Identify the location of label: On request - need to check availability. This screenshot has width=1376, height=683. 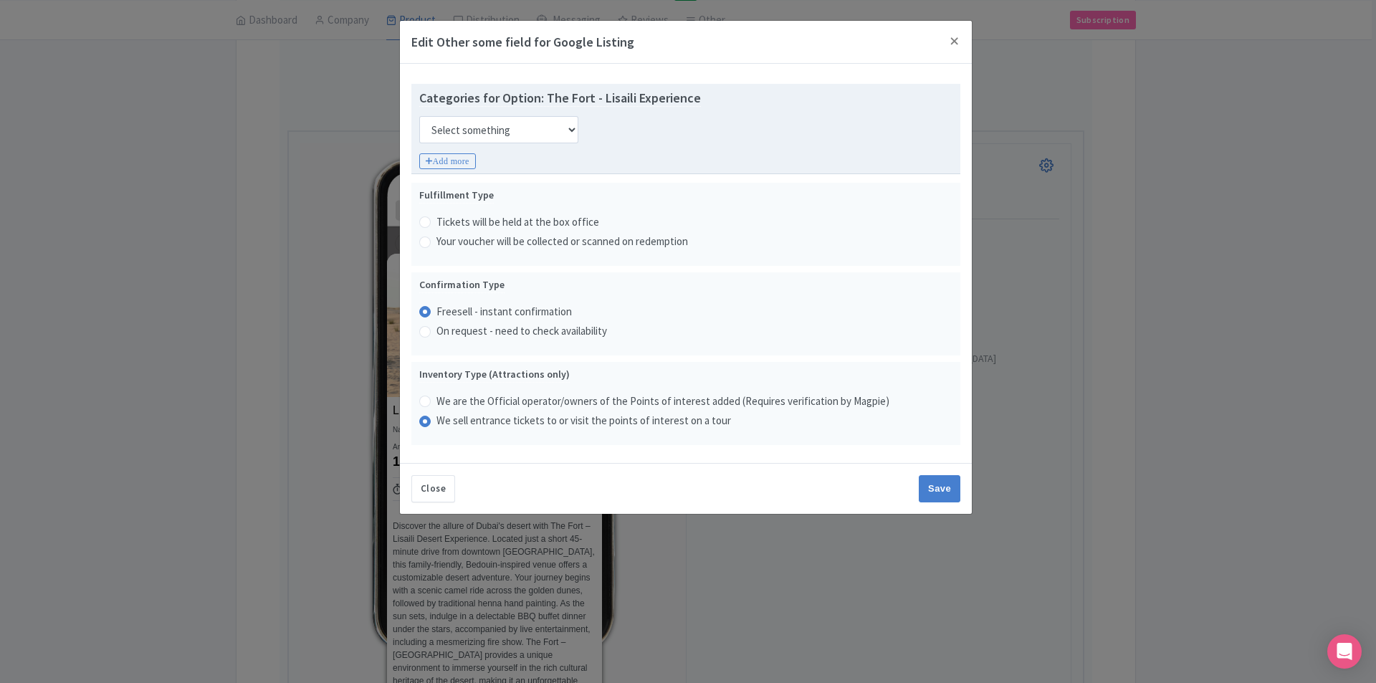
(522, 331).